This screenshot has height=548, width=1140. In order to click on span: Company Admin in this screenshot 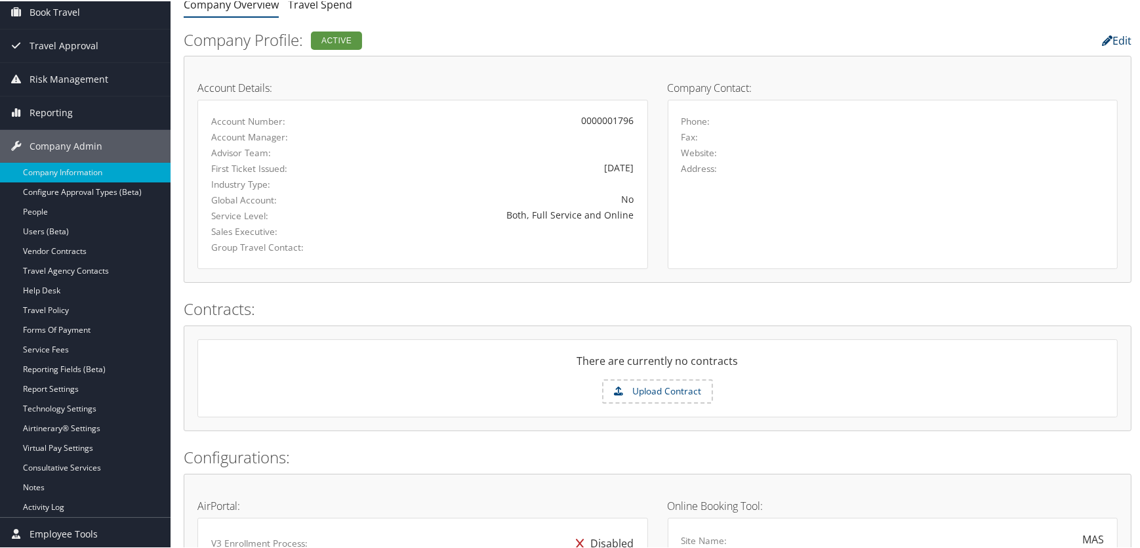, I will do `click(66, 145)`.